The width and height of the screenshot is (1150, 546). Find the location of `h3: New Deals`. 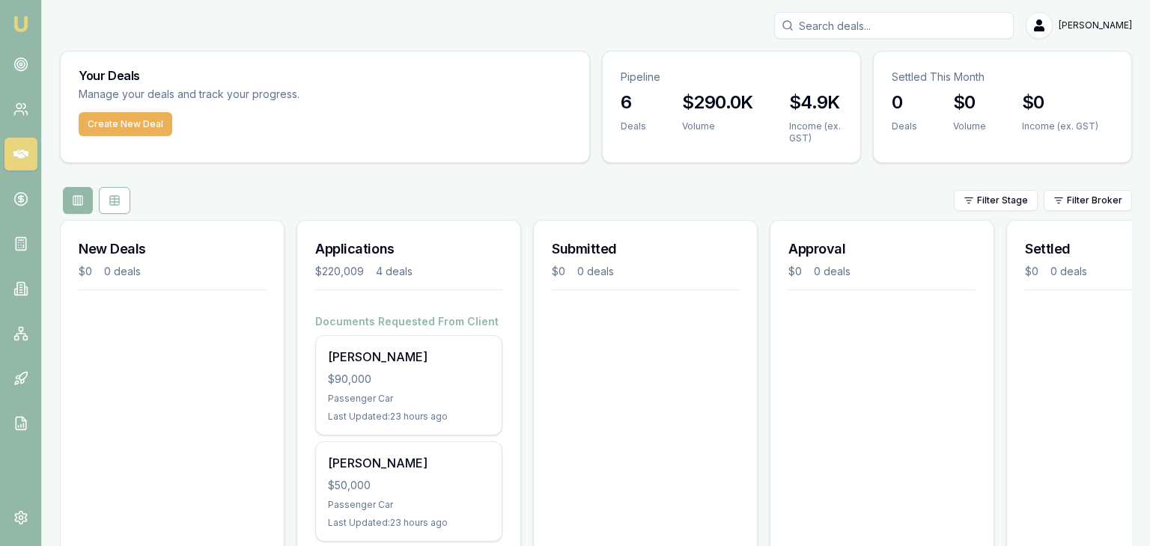

h3: New Deals is located at coordinates (172, 249).